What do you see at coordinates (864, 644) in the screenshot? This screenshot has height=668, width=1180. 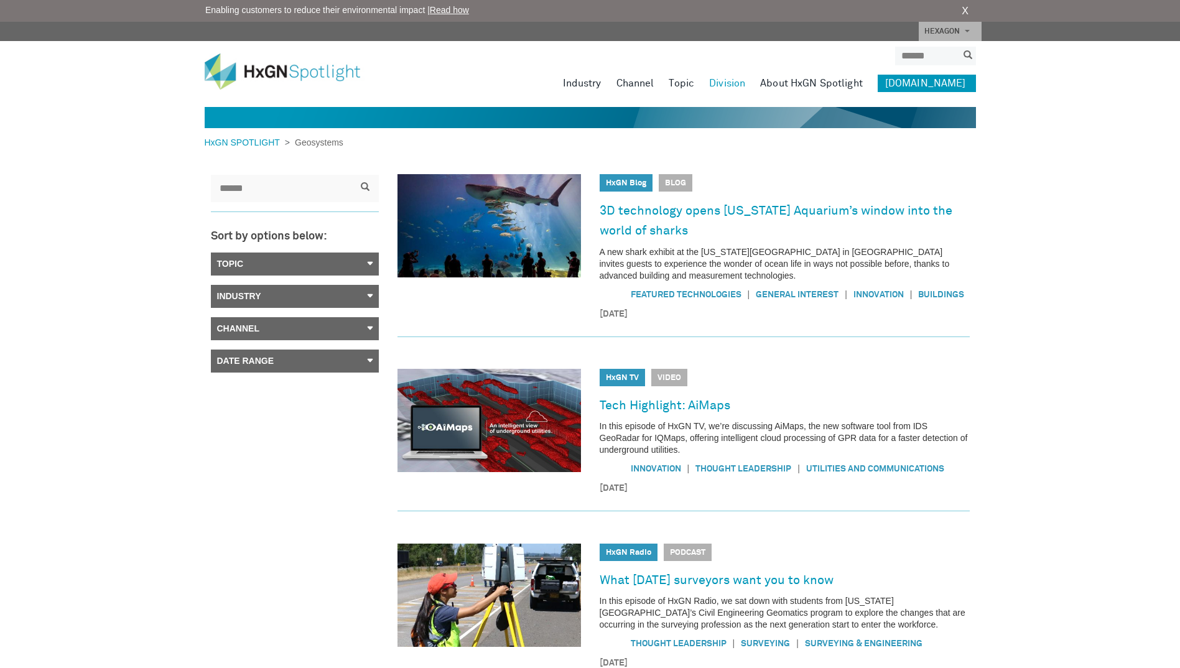 I see `a: Surveying & Engineering` at bounding box center [864, 644].